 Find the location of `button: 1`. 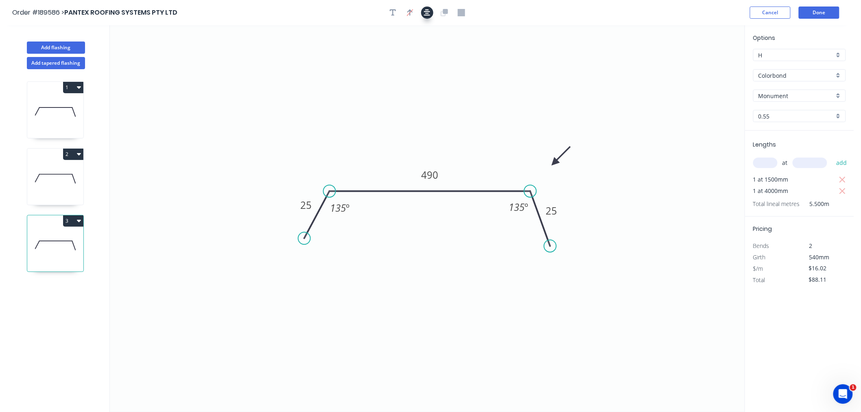

button: 1 is located at coordinates (73, 87).